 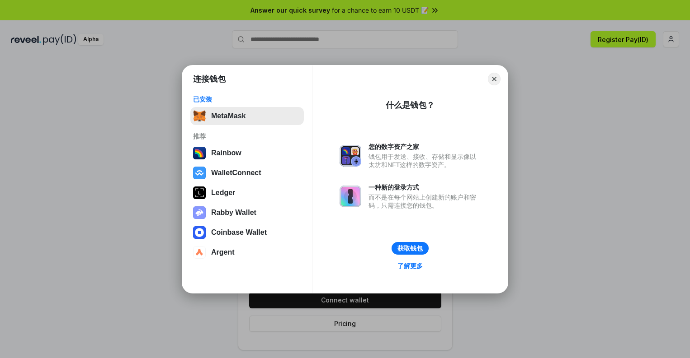 I want to click on div: 推荐, so click(x=247, y=136).